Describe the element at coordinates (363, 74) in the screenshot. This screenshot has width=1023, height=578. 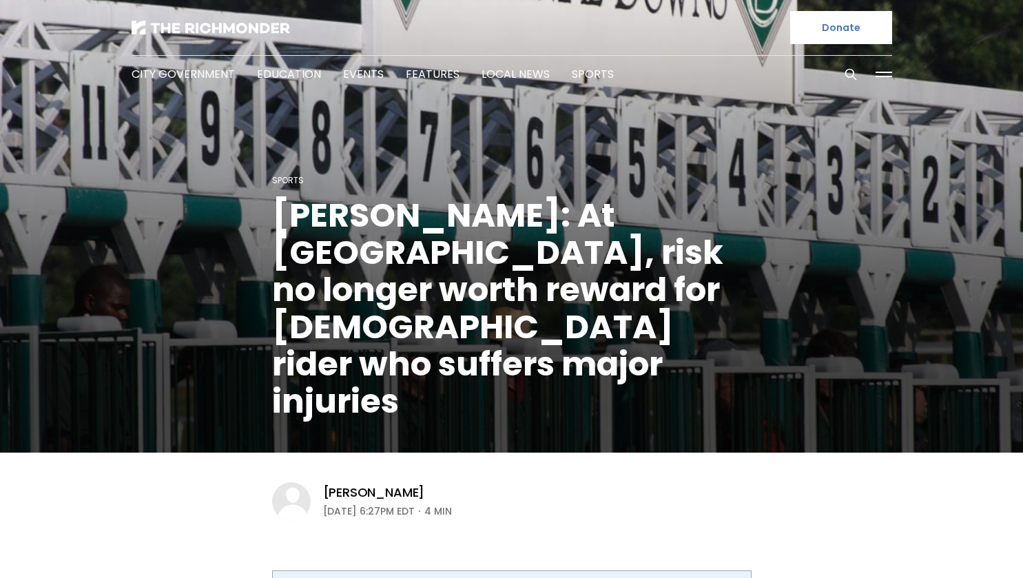
I see `a: Events` at that location.